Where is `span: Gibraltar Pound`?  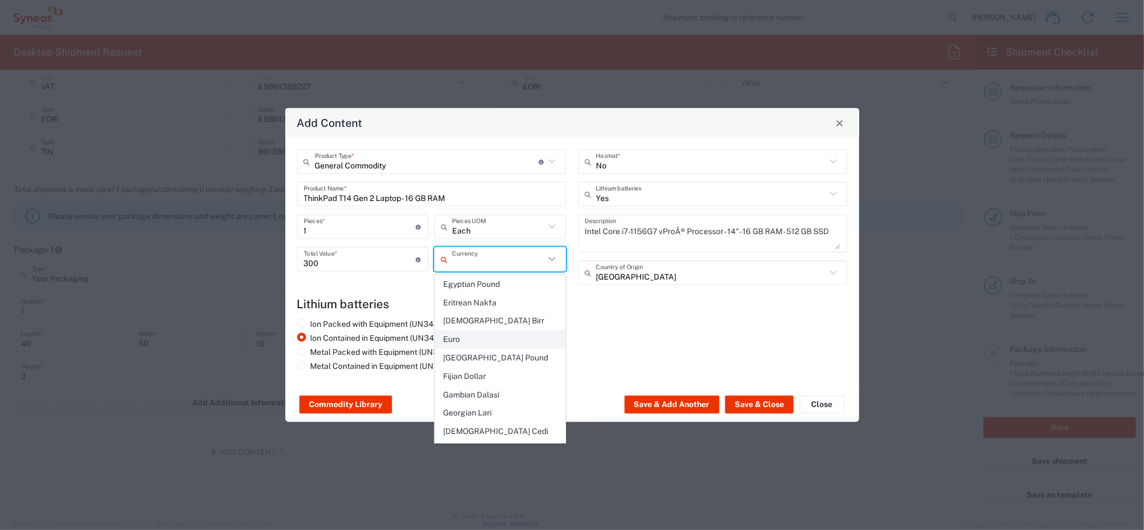
span: Gibraltar Pound is located at coordinates (500, 450).